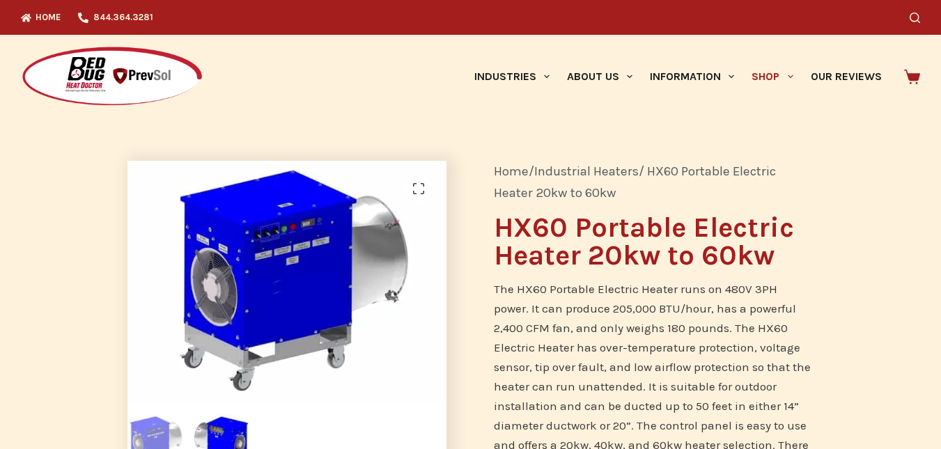 The height and width of the screenshot is (449, 941). What do you see at coordinates (599, 77) in the screenshot?
I see `a: About Us` at bounding box center [599, 77].